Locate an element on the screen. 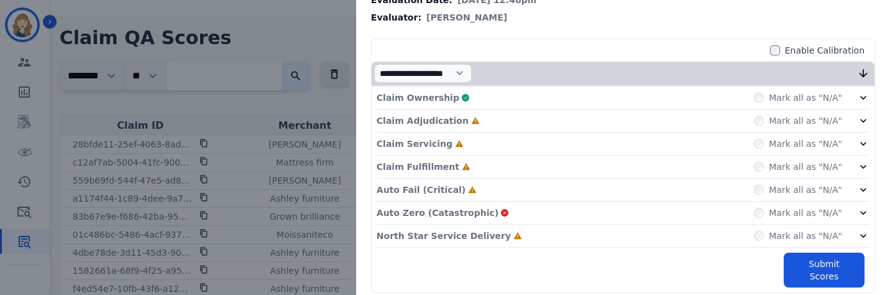 The height and width of the screenshot is (295, 890). button: Submit Scores is located at coordinates (824, 270).